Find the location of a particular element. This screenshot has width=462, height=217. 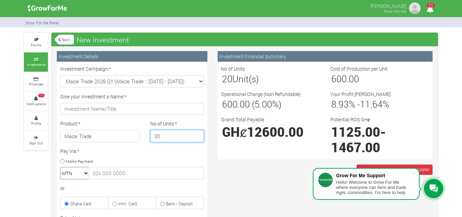

input: 02x 000 0000 is located at coordinates (146, 173).